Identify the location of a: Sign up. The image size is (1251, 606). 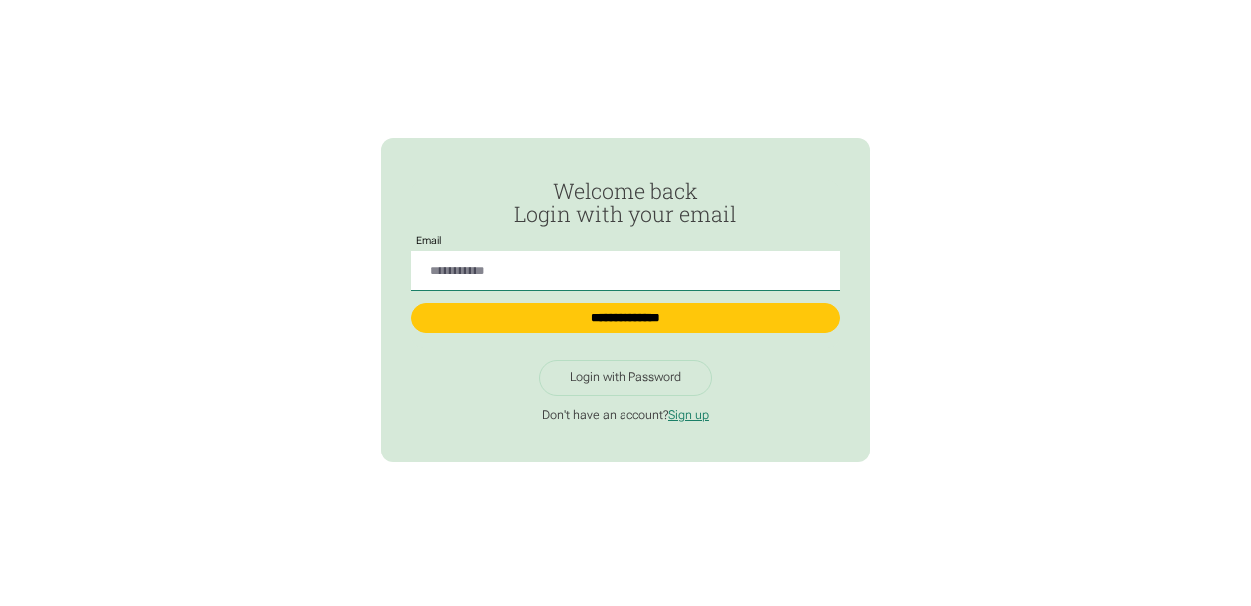
(688, 415).